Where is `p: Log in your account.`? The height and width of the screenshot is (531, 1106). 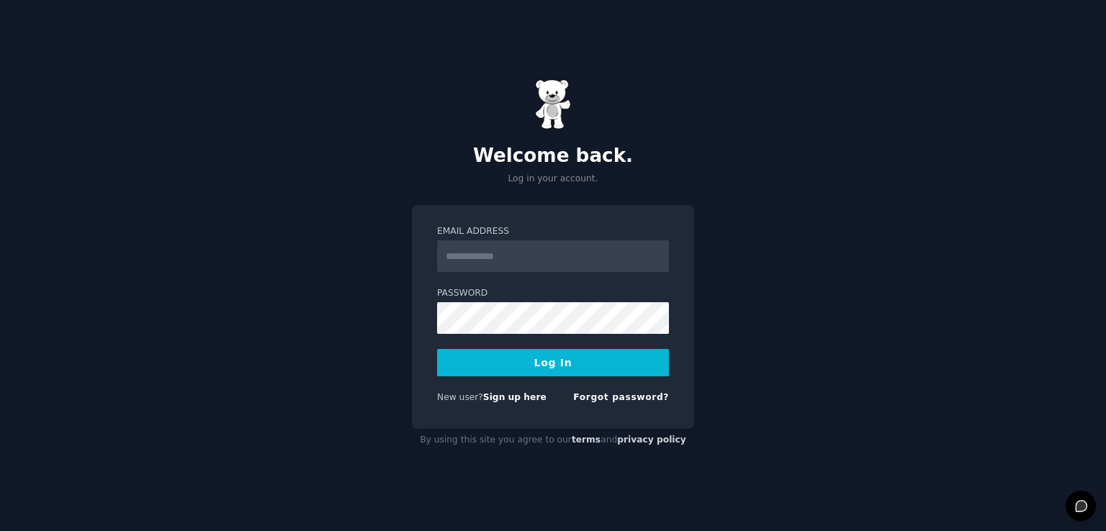
p: Log in your account. is located at coordinates (553, 179).